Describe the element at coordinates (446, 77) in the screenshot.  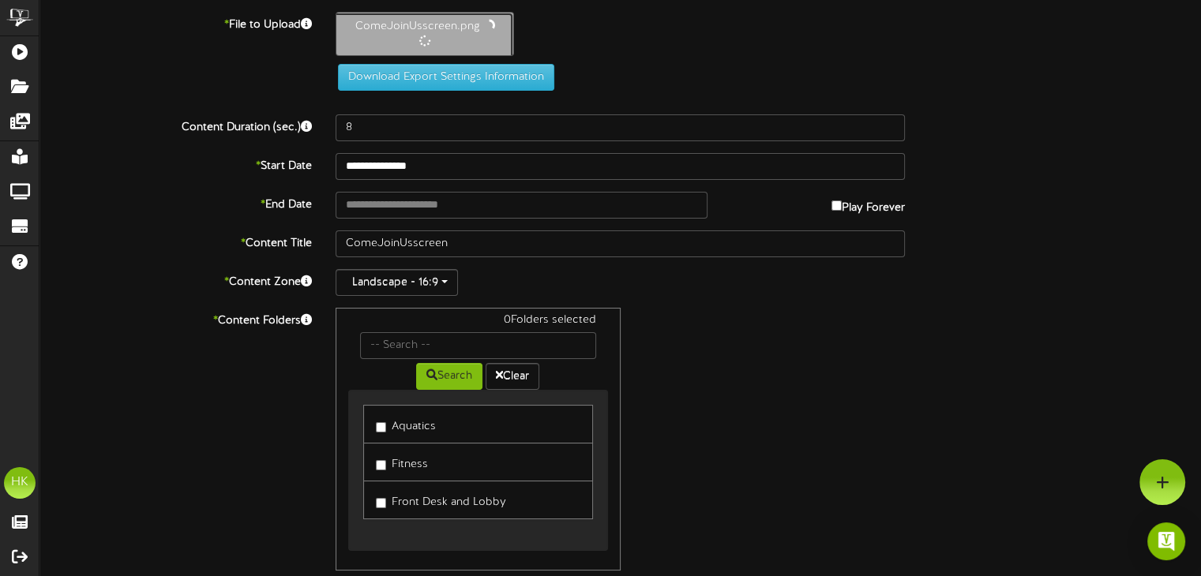
I see `button: Download Export Settings Information` at that location.